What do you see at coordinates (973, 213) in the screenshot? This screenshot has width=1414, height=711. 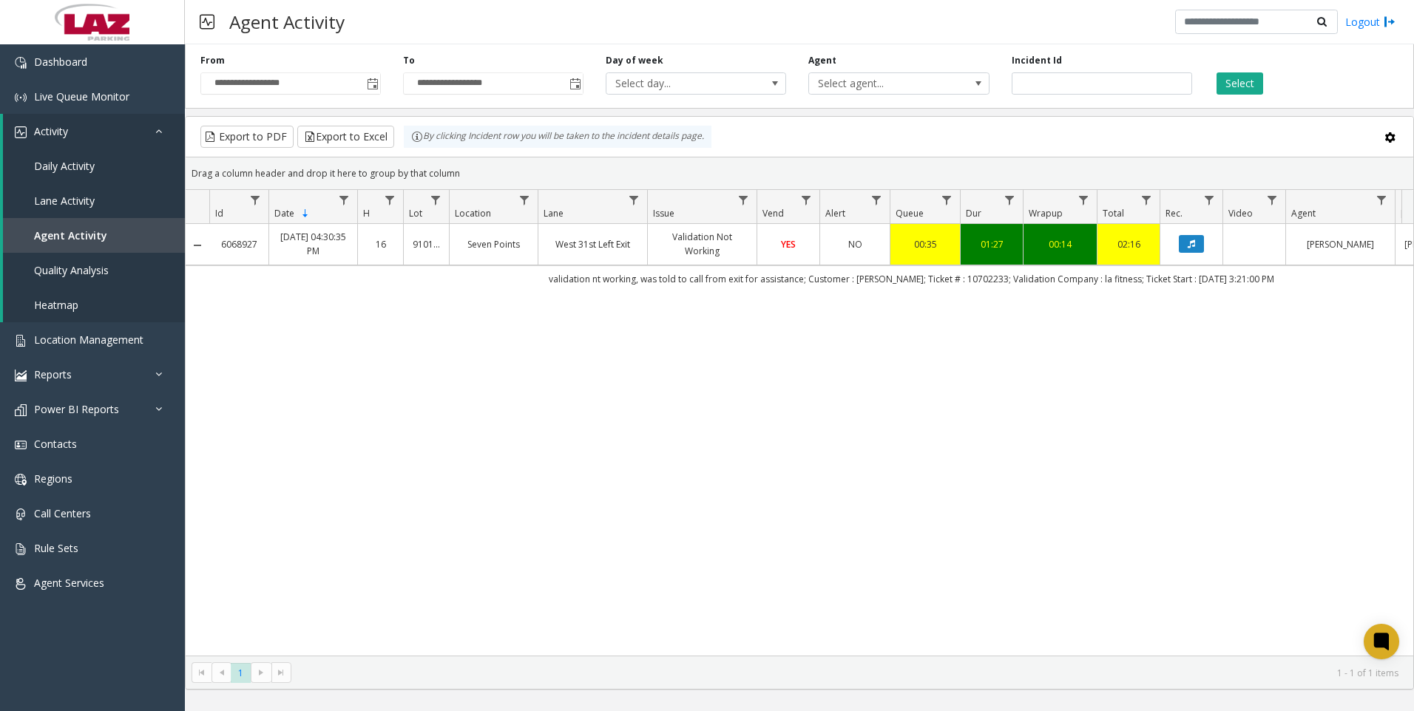 I see `span: Dur` at bounding box center [973, 213].